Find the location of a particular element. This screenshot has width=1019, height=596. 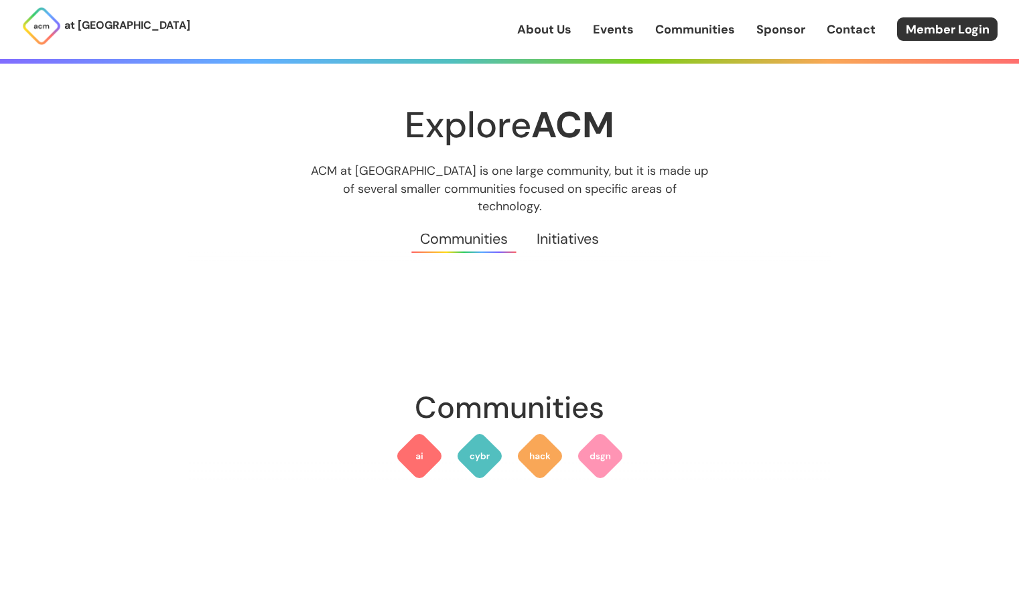

img: ACM Logo is located at coordinates (42, 26).